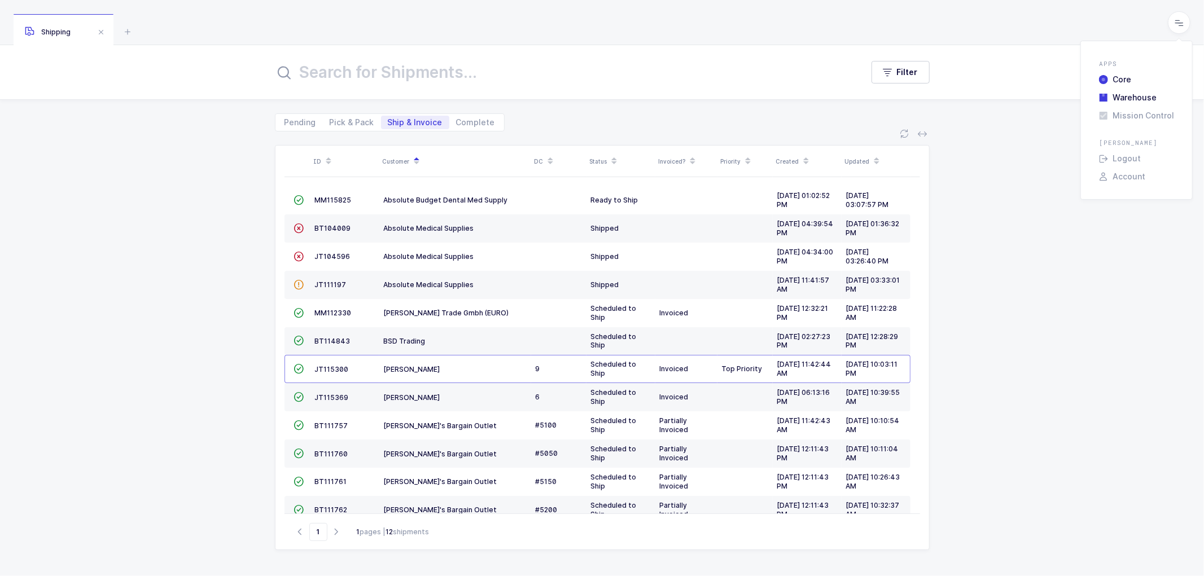  I want to click on span: Shipping, so click(47, 32).